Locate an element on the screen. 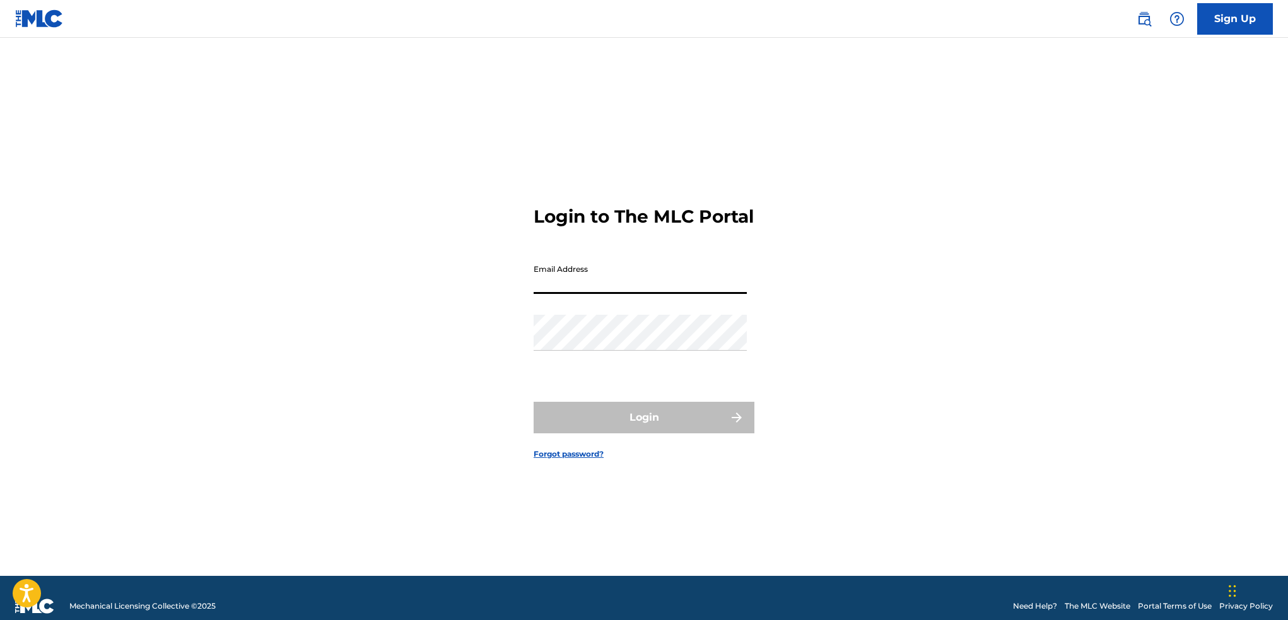  div: Chat Widget is located at coordinates (1256, 590).